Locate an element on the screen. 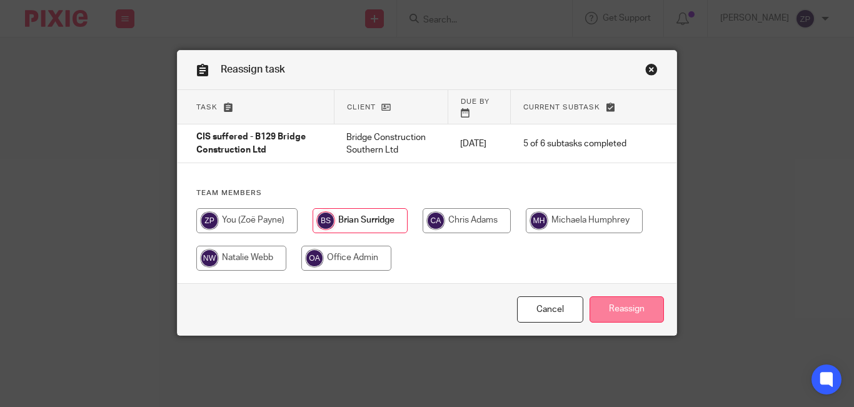 The width and height of the screenshot is (854, 407). span: Reassign task is located at coordinates (253, 69).